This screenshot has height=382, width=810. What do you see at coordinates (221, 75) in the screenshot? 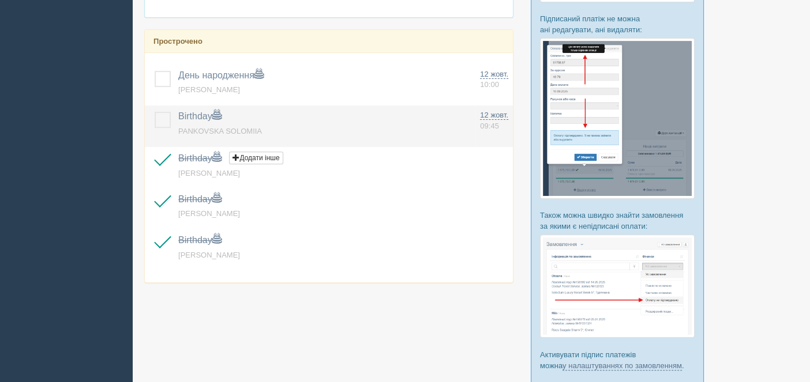
I see `a: День народження` at bounding box center [221, 75].